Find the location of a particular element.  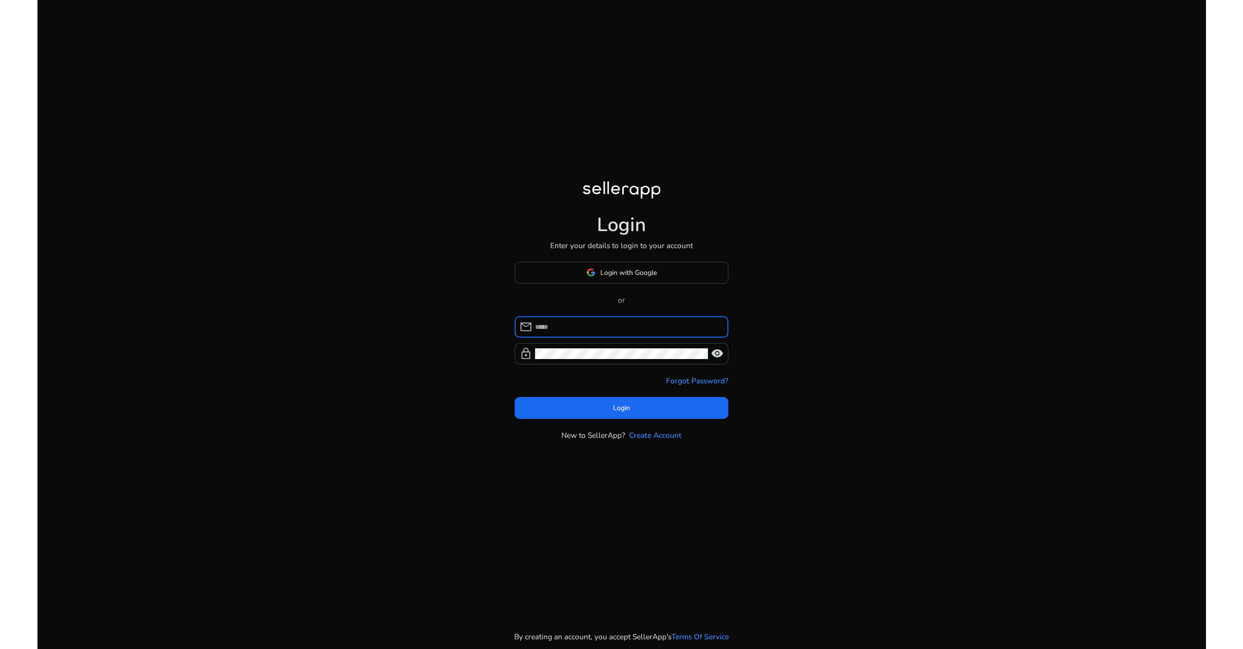

p: Enter your details to login to your account is located at coordinates (621, 245).